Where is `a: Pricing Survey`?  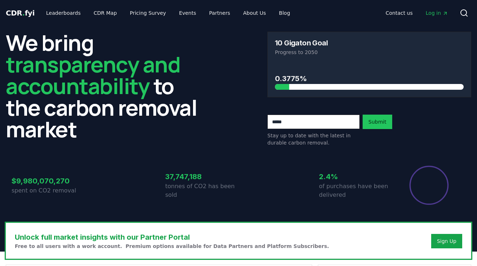
a: Pricing Survey is located at coordinates (148, 13).